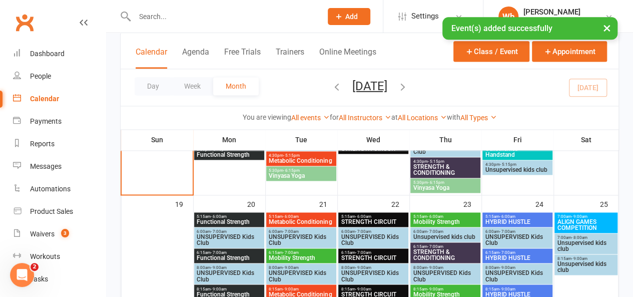 This screenshot has height=297, width=633. What do you see at coordinates (517, 152) in the screenshot?
I see `span: Calisthenics - Handstand` at bounding box center [517, 152].